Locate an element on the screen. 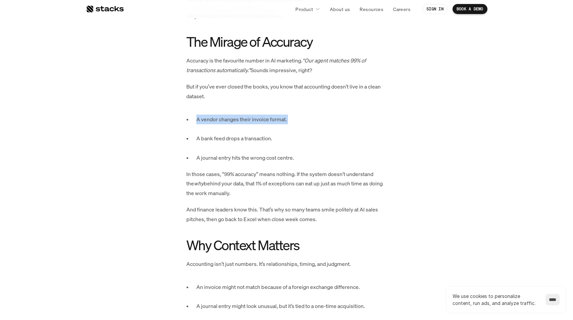  p: Careers is located at coordinates (402, 9).